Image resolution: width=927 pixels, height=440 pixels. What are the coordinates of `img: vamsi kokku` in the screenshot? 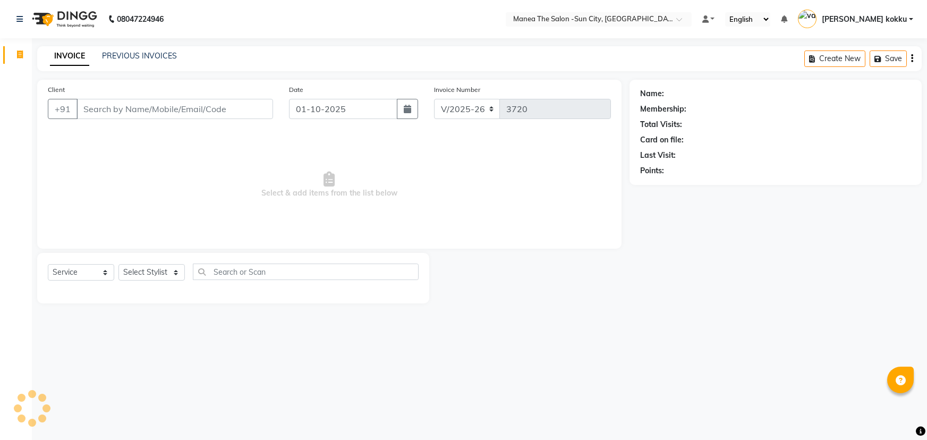 It's located at (807, 19).